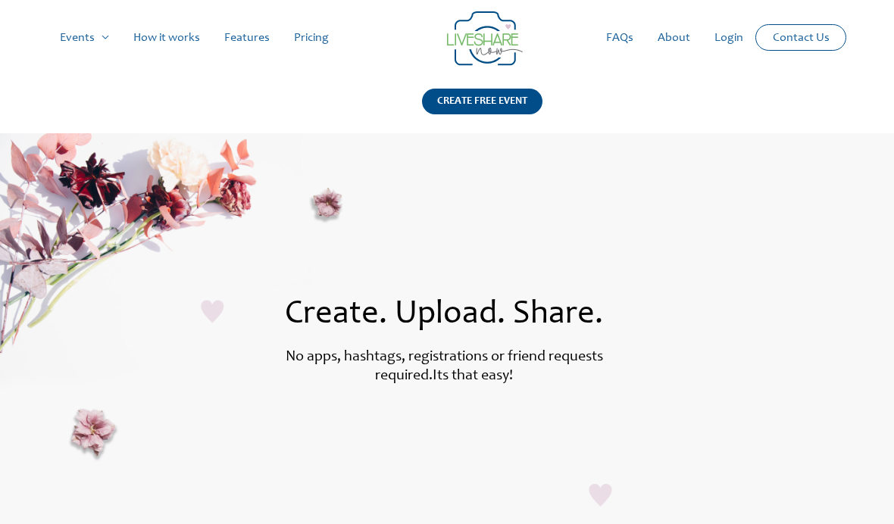  Describe the element at coordinates (444, 367) in the screenshot. I see `label: No apps, hashtags, registrations or friend requests required.` at that location.